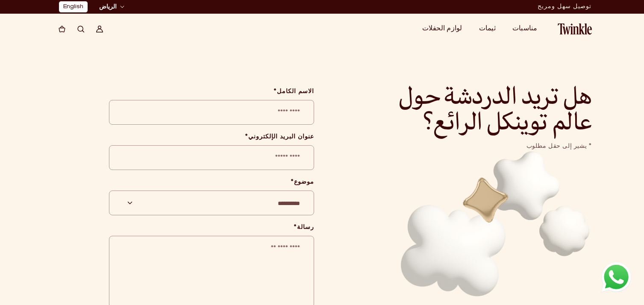 Image resolution: width=644 pixels, height=305 pixels. I want to click on span: * يشير إلى حقل مطلوب, so click(559, 146).